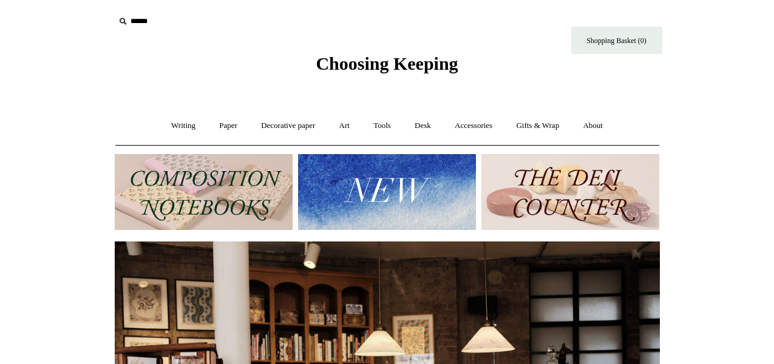 The image size is (774, 364). Describe the element at coordinates (344, 126) in the screenshot. I see `a: Art` at that location.